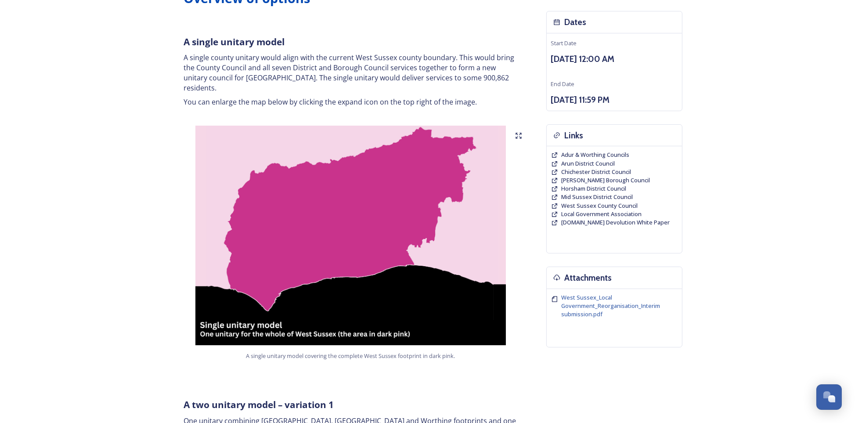 The width and height of the screenshot is (855, 423). Describe the element at coordinates (597, 197) in the screenshot. I see `span: Mid Sussex District Council` at that location.